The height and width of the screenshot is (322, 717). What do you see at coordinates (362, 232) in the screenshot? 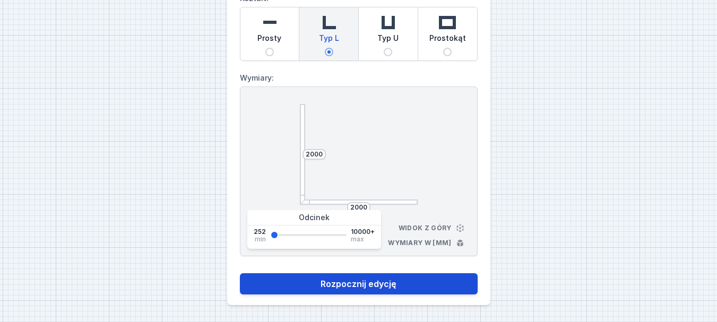
I see `span: 10000+` at bounding box center [362, 232].